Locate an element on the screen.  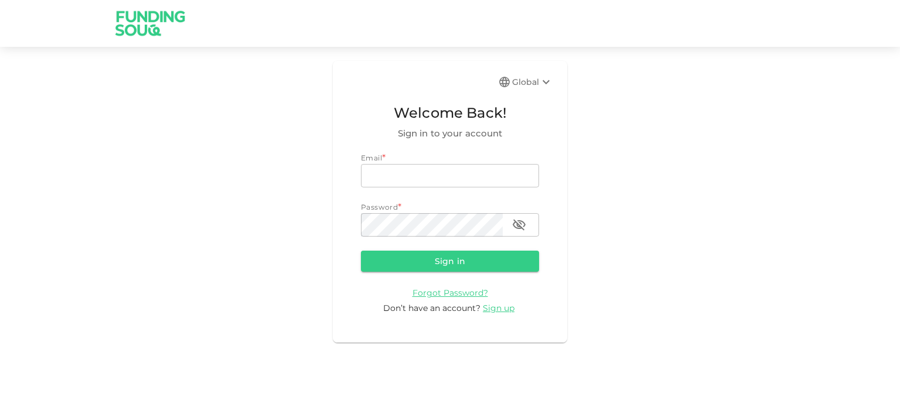
span: Welcome Back! is located at coordinates (450, 113).